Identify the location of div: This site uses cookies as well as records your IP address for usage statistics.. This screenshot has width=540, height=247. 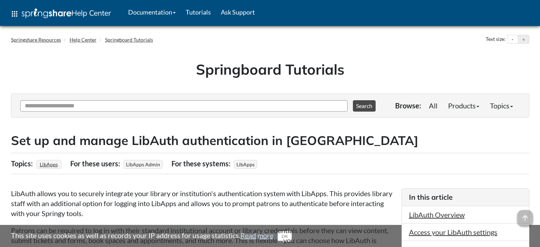
(270, 236).